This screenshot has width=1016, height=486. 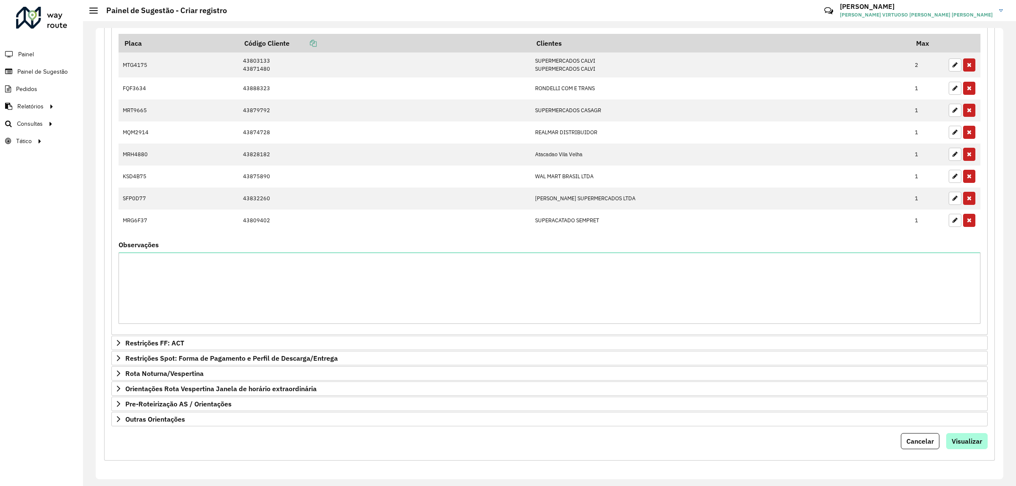 I want to click on span: Restrições Spot: Forma de Pagamento e Perfil de Descarga/Entrega, so click(x=232, y=358).